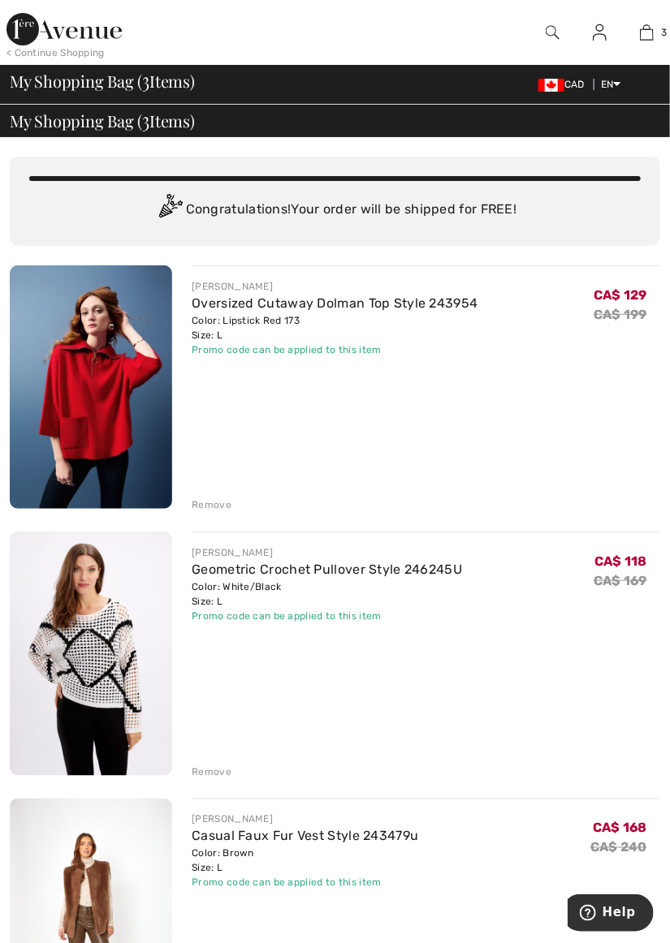 This screenshot has width=670, height=943. What do you see at coordinates (646, 32) in the screenshot?
I see `a: 3` at bounding box center [646, 32].